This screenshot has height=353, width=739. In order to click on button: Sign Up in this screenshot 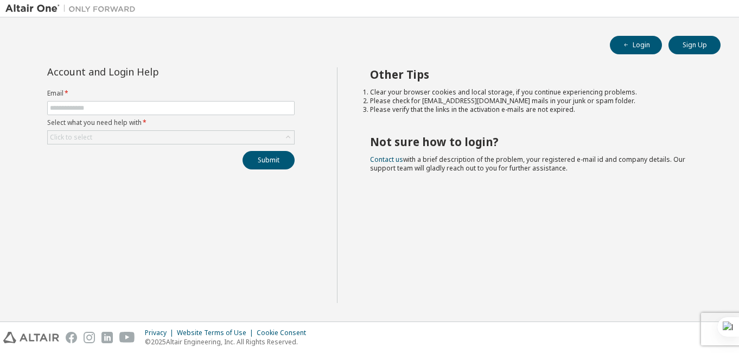, I will do `click(695, 45)`.